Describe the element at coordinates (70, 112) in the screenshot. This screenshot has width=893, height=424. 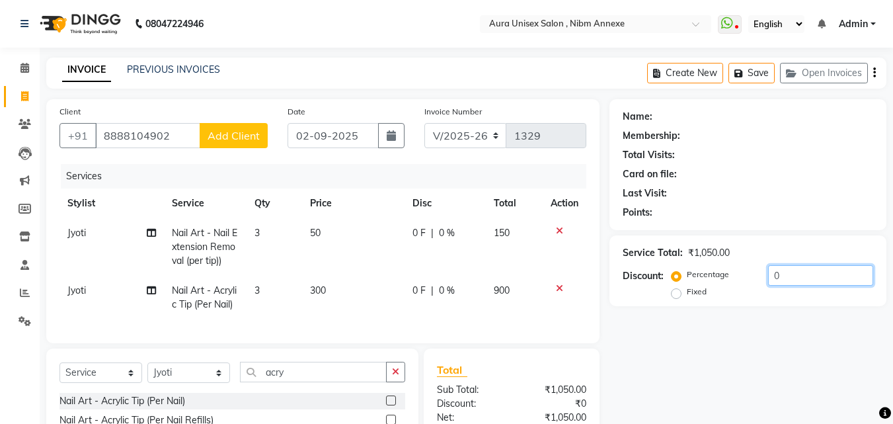
I see `label: Client` at that location.